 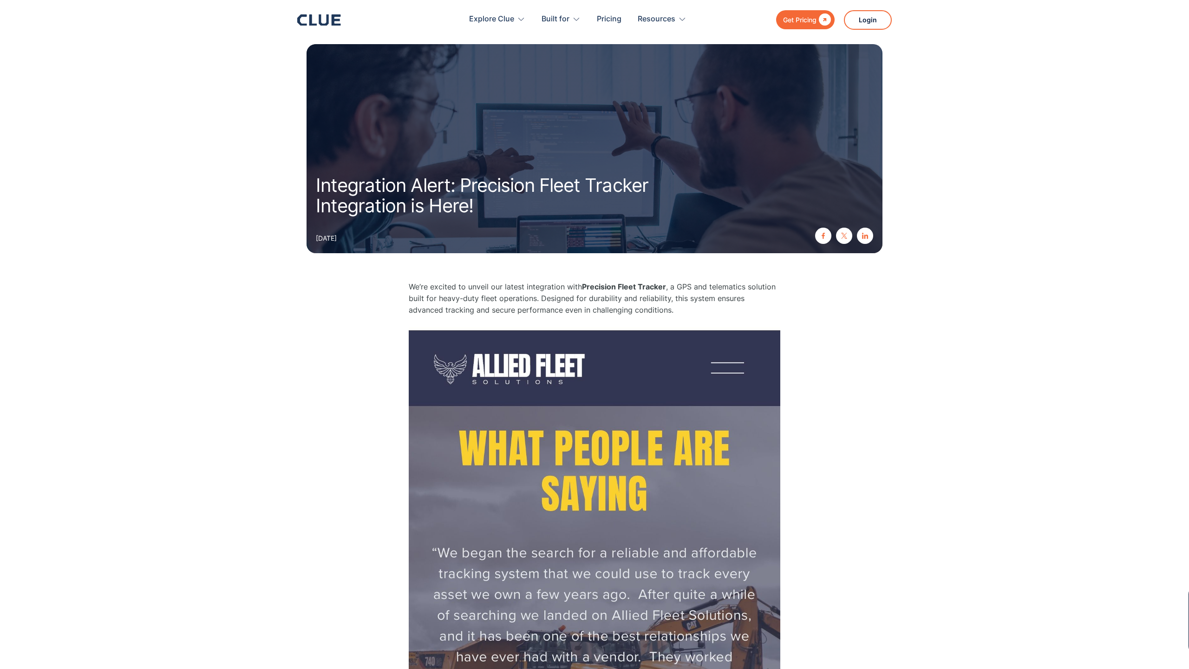 I want to click on img: linkedin icon, so click(x=865, y=235).